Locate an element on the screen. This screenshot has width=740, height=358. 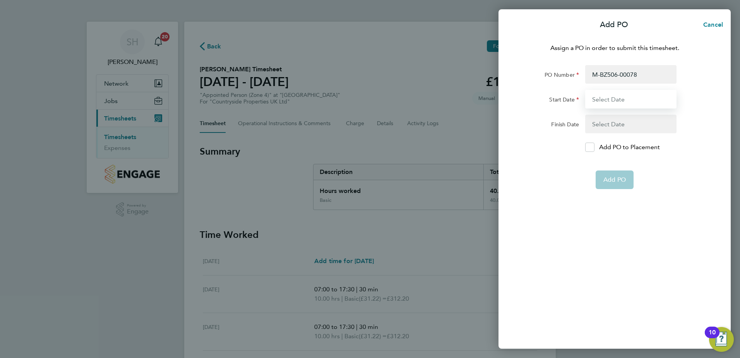
p: Add PO to Placement is located at coordinates (629, 147).